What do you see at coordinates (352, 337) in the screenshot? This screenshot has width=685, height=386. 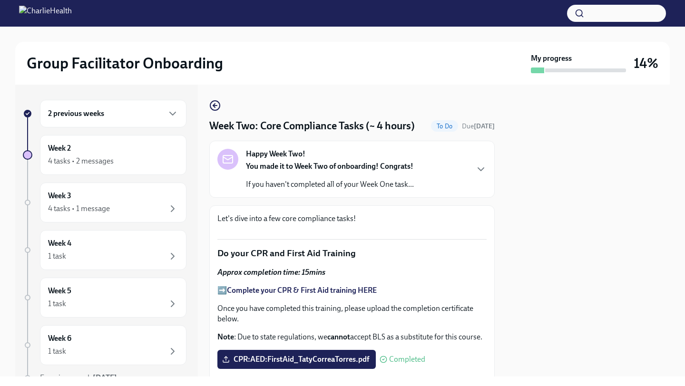 I see `p: : Due to state regulations, we accept BLS as a substitute for this course.` at bounding box center [352, 337].